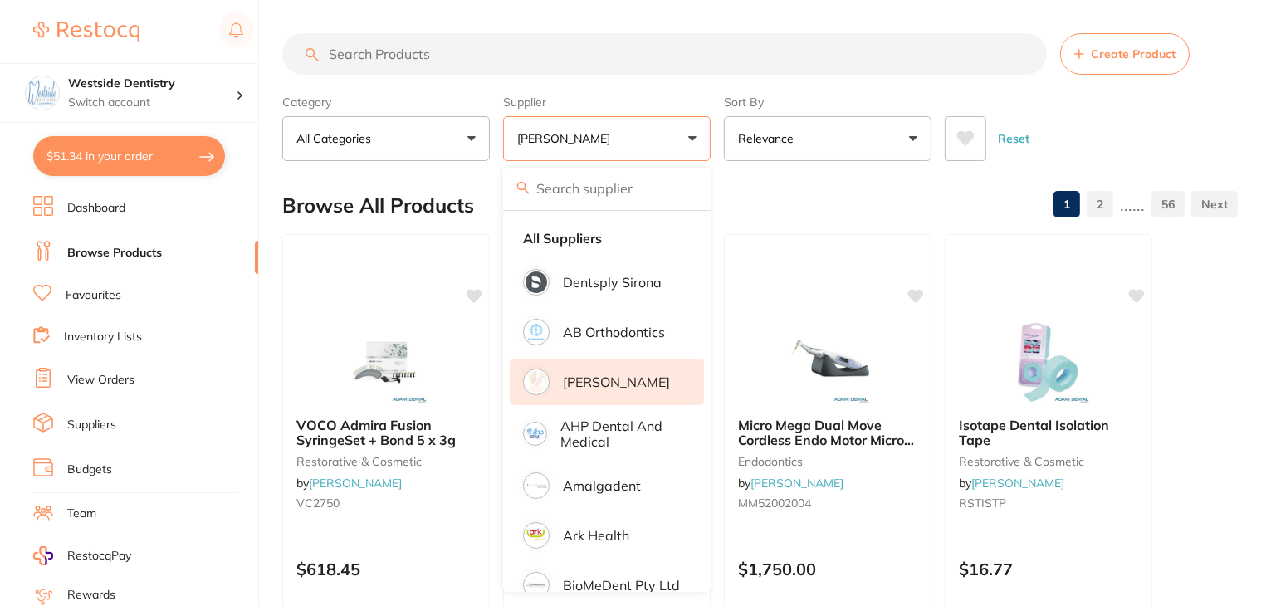 The image size is (1271, 606). I want to click on p: BioMeDent Pty Ltd, so click(621, 585).